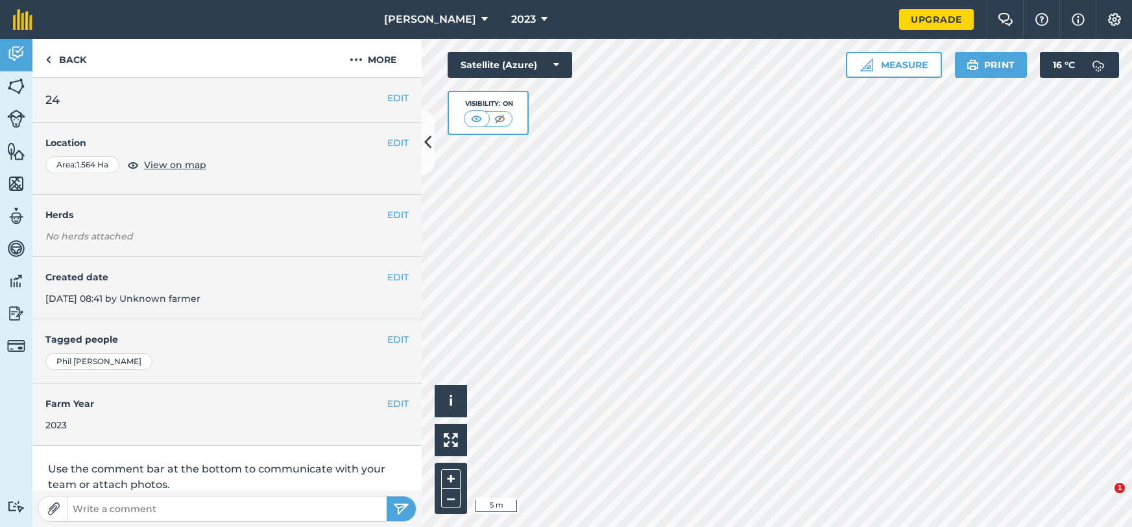 This screenshot has width=1132, height=527. Describe the element at coordinates (510, 65) in the screenshot. I see `button: Satellite (Azure)` at that location.